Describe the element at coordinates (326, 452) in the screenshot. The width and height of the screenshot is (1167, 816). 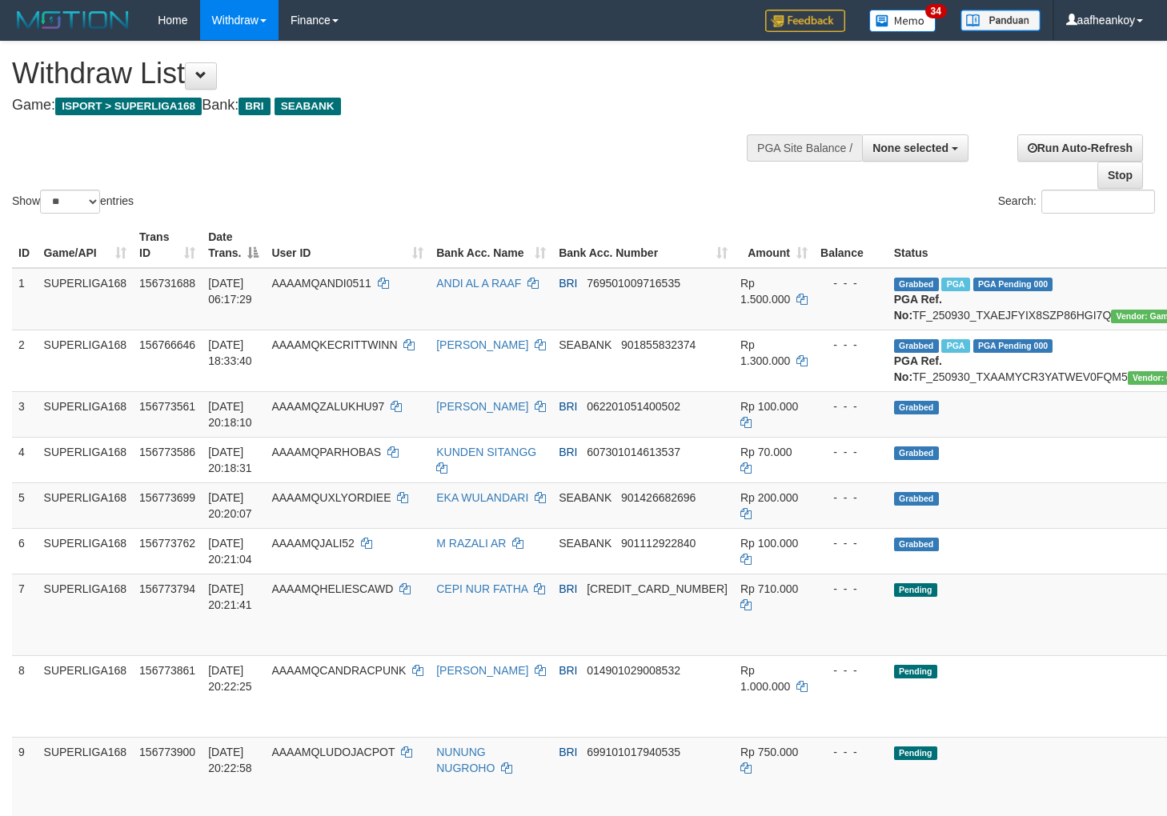
I see `span: AAAAMQPARHOBAS` at that location.